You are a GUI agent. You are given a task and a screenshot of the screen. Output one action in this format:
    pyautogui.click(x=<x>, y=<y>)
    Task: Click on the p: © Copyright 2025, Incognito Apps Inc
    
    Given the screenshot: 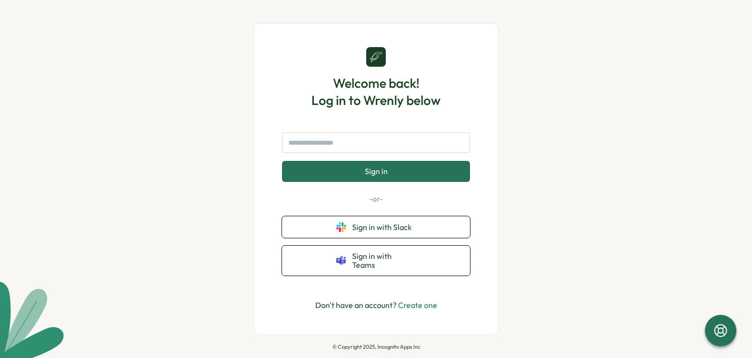 What is the action you would take?
    pyautogui.click(x=376, y=346)
    